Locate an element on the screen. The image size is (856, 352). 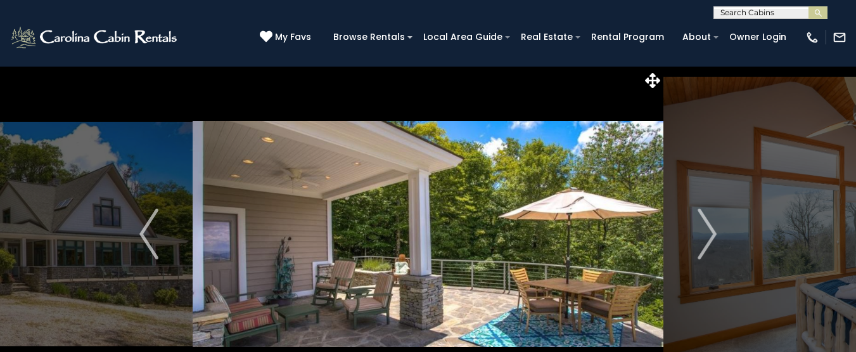
a: Browse Rentals is located at coordinates (369, 37).